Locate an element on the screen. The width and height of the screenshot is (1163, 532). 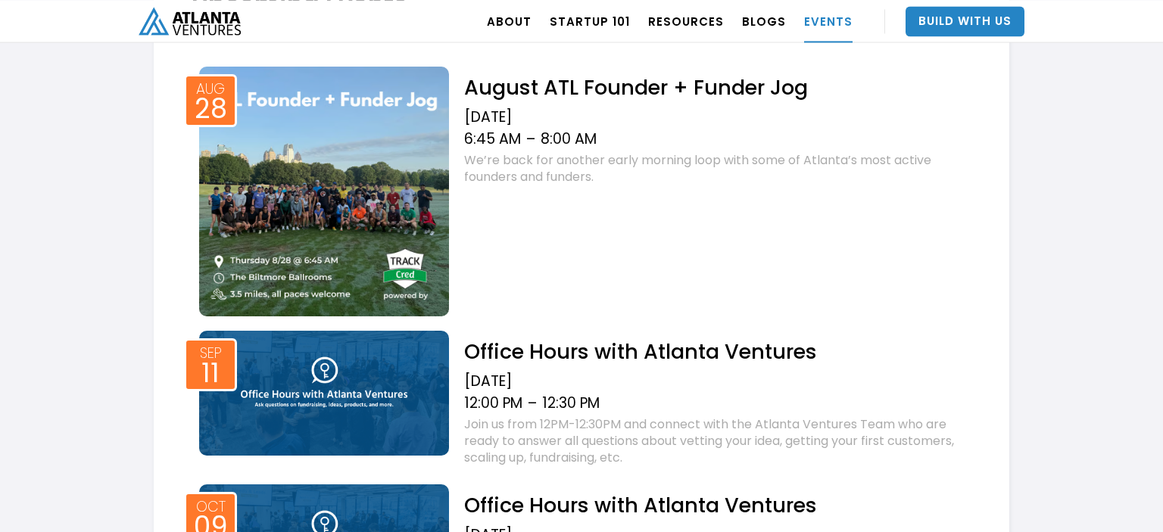
div: 11 is located at coordinates (211, 373).